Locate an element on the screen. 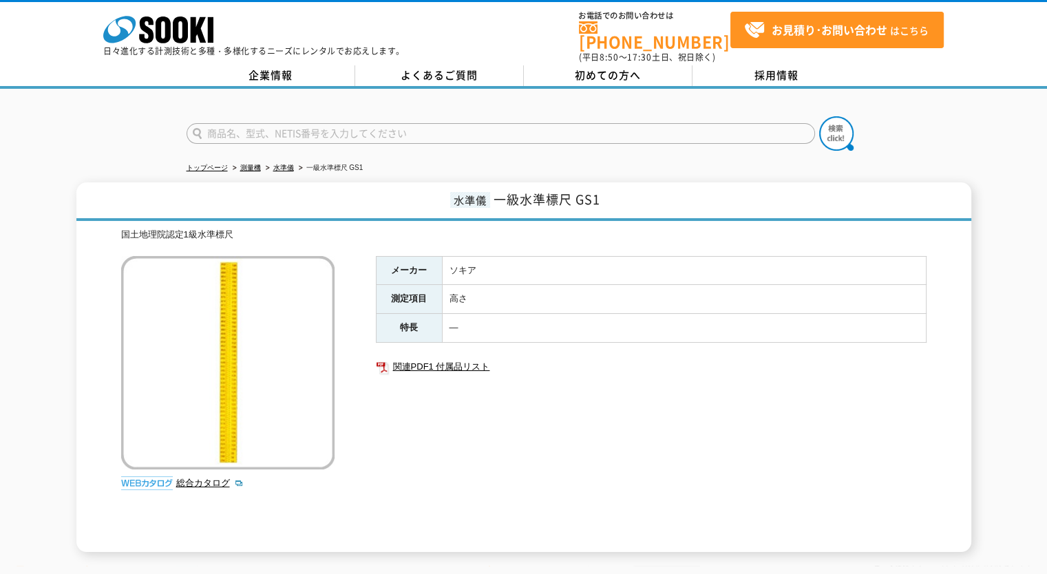 This screenshot has height=574, width=1047. td: 高さ is located at coordinates (683, 299).